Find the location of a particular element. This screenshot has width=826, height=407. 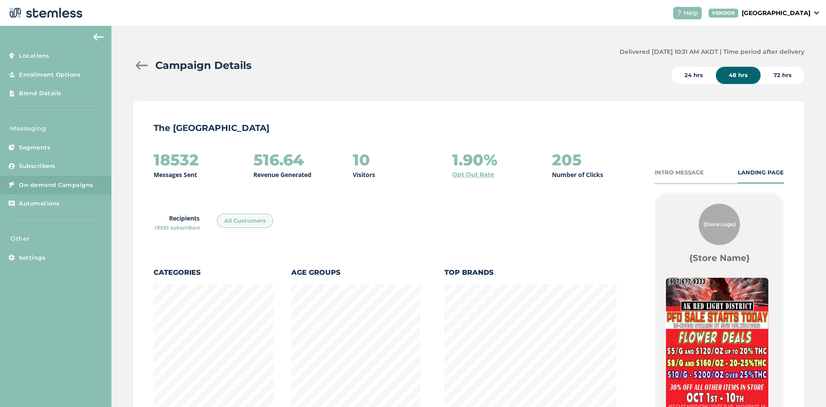

p: Visitors is located at coordinates (364, 174).